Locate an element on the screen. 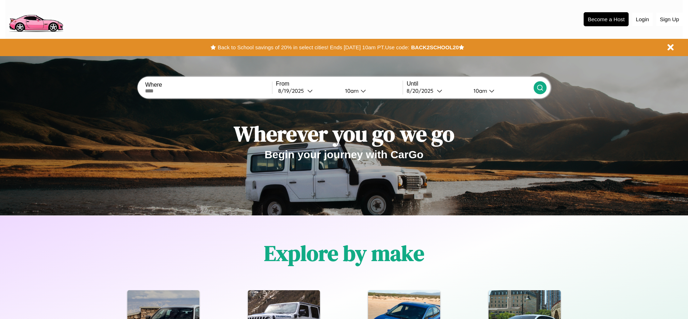 This screenshot has height=319, width=688. div: 8 / 19 / 2025 is located at coordinates (293, 91).